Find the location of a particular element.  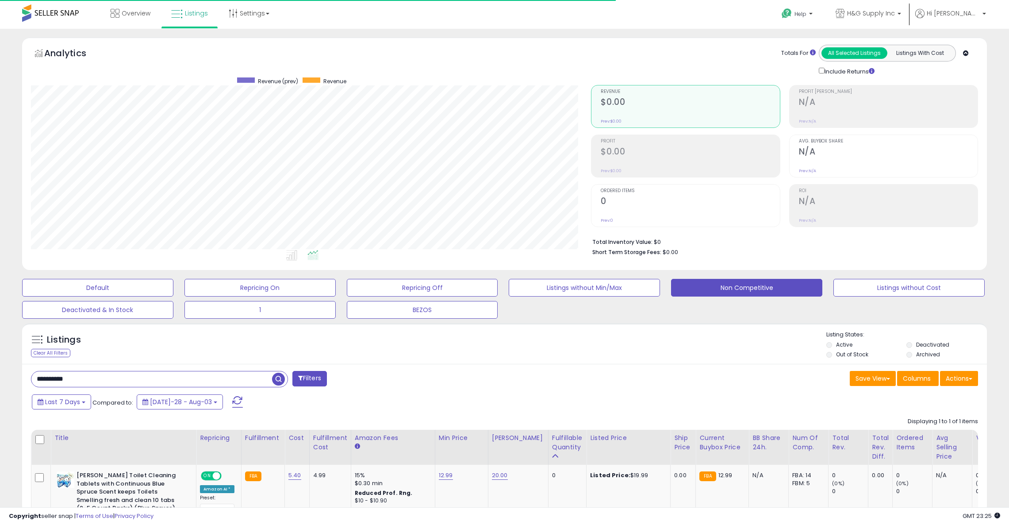

span: Ordered Items is located at coordinates (690, 191).